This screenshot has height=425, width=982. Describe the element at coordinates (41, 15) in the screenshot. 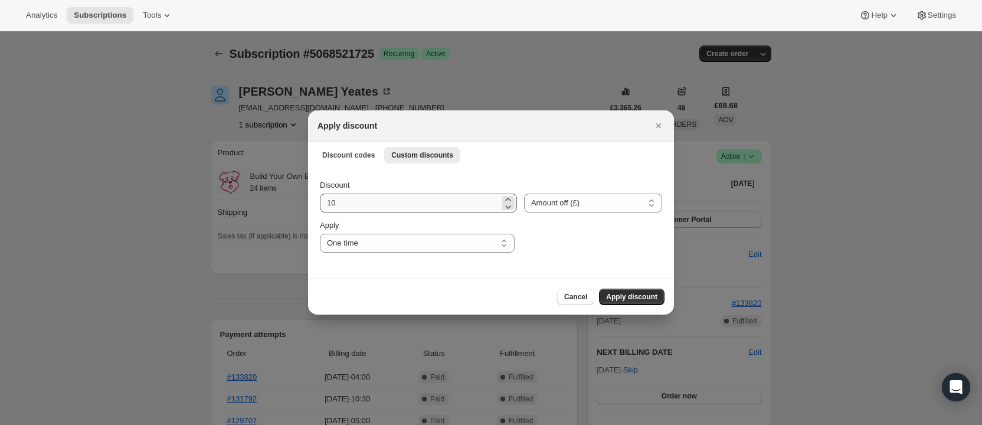

I see `span: Analytics` at that location.